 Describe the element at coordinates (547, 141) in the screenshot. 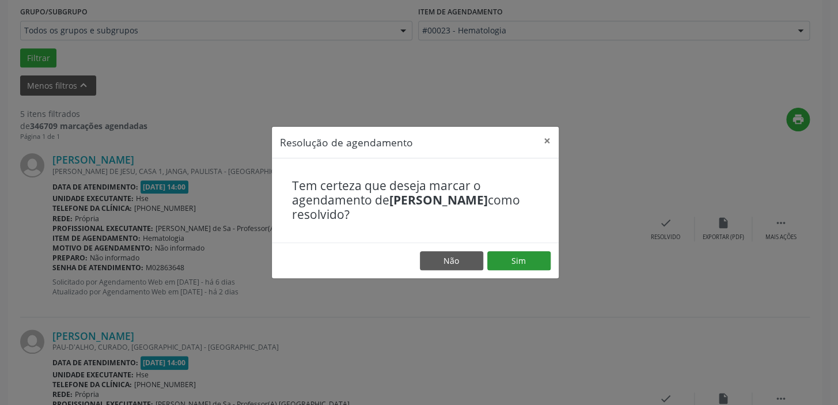

I see `button: Close` at that location.